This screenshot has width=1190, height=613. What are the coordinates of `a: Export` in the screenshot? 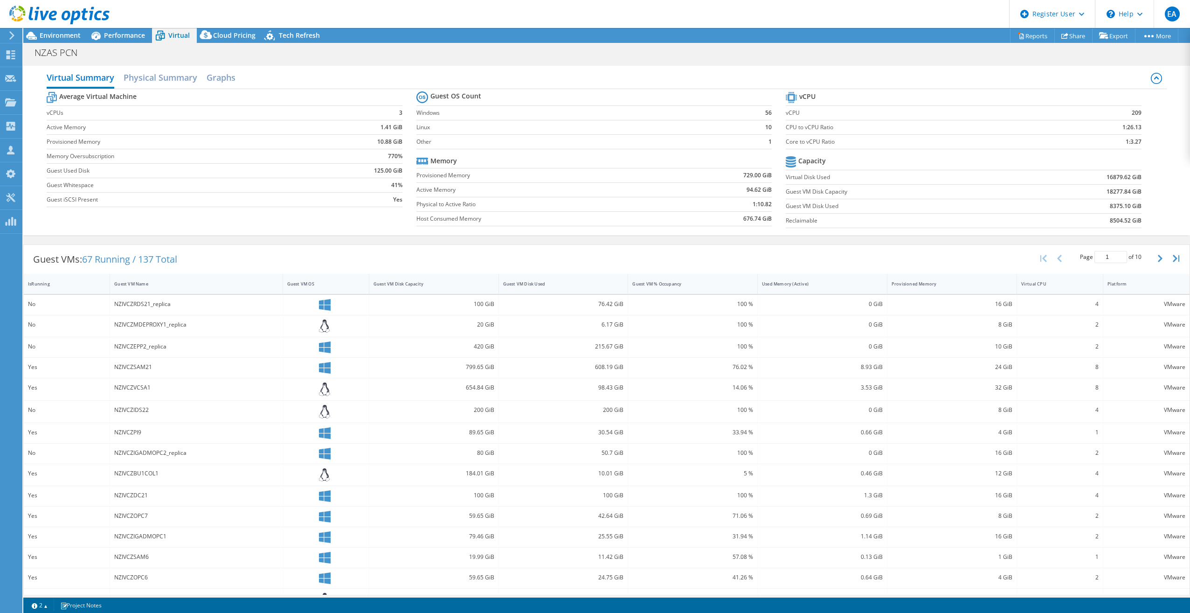 It's located at (1113, 35).